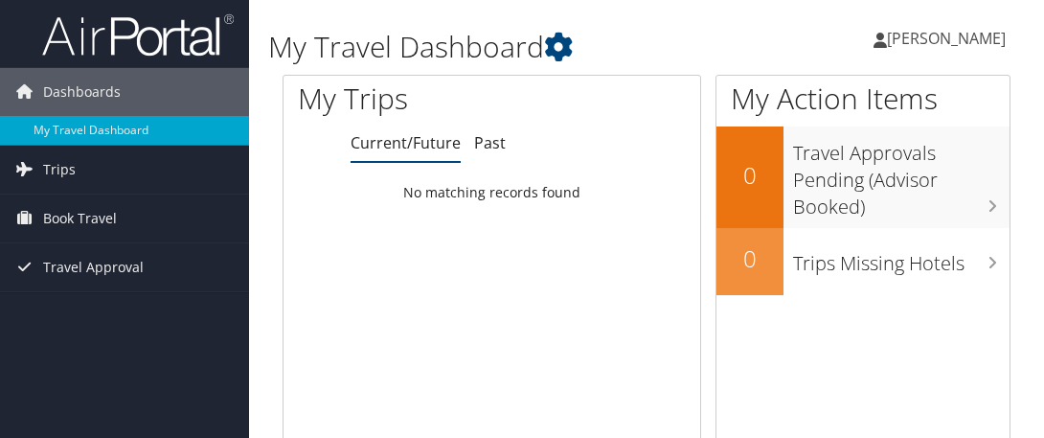 The image size is (1044, 438). Describe the element at coordinates (81, 92) in the screenshot. I see `span: Dashboards` at that location.